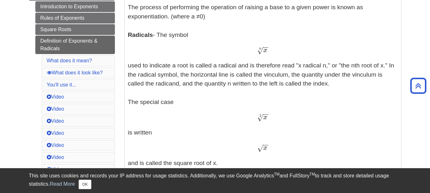  What do you see at coordinates (85, 185) in the screenshot?
I see `button: Close` at bounding box center [85, 185].